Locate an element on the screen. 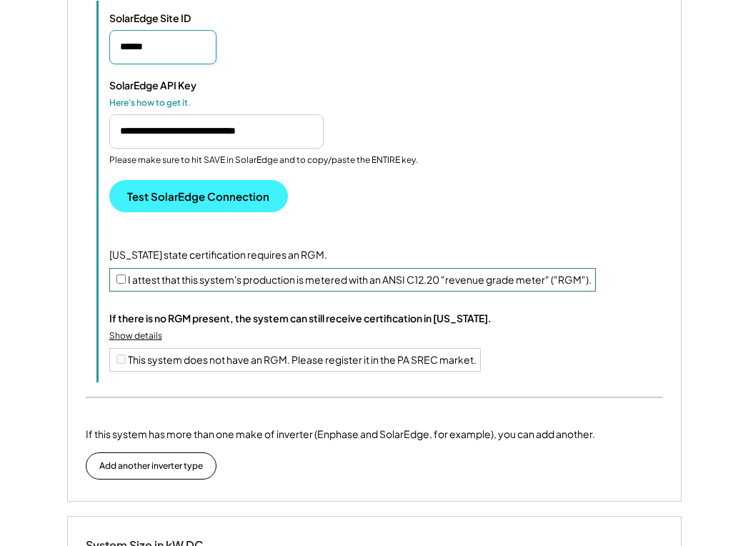 The image size is (748, 546). button: Add another inverter type is located at coordinates (151, 466).